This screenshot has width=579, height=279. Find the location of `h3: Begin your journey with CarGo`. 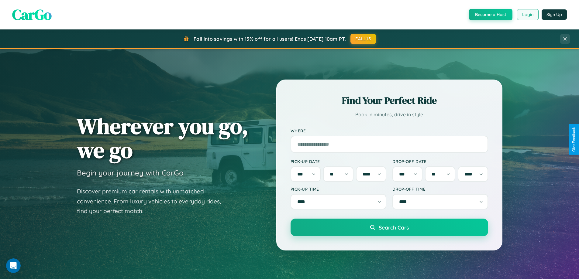

h3: Begin your journey with CarGo is located at coordinates (130, 173).